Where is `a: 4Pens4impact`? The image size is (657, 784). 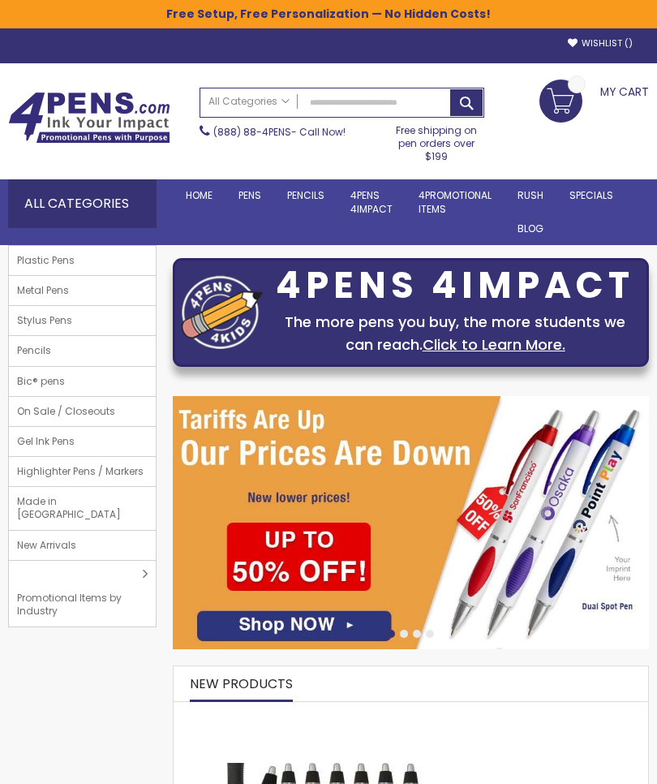
a: 4Pens4impact is located at coordinates (372, 202).